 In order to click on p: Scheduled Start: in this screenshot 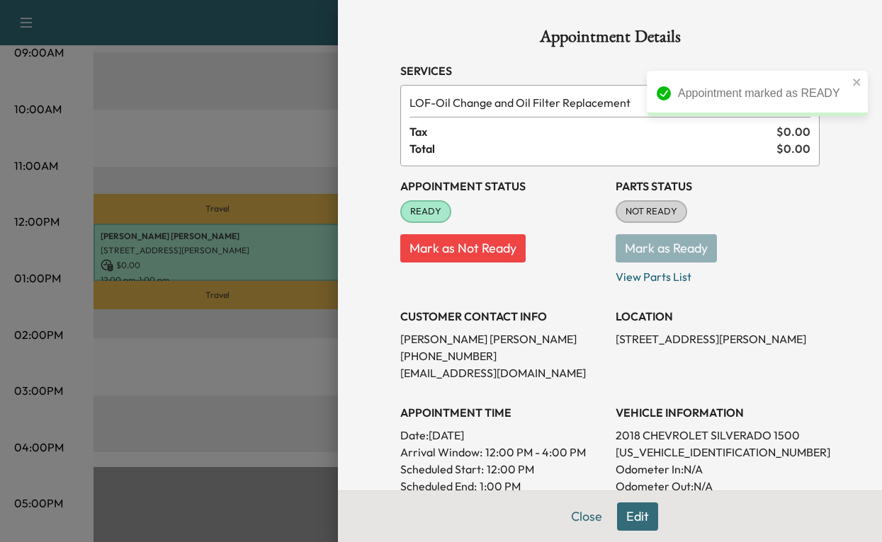, I will do `click(442, 470)`.